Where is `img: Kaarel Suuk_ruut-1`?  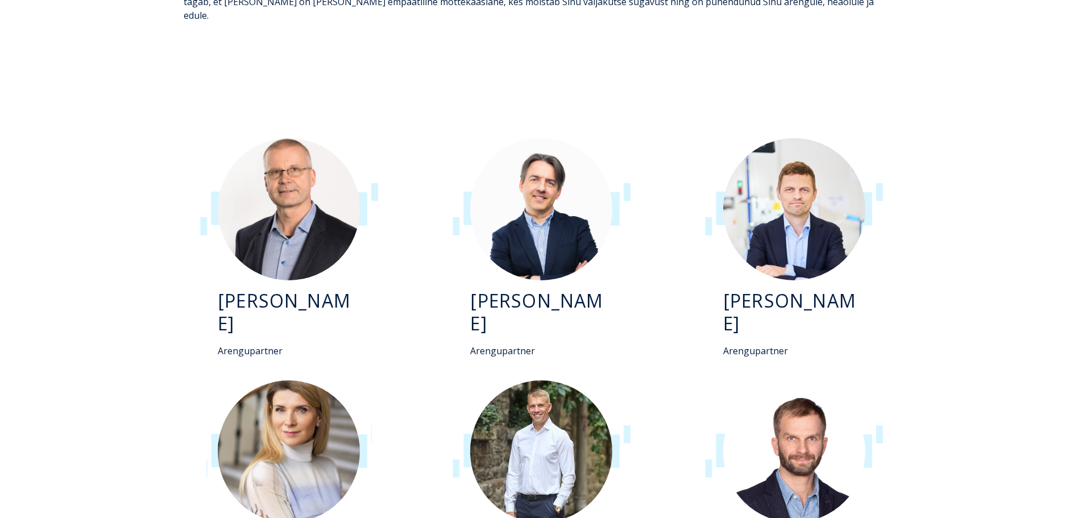 img: Kaarel Suuk_ruut-1 is located at coordinates (794, 209).